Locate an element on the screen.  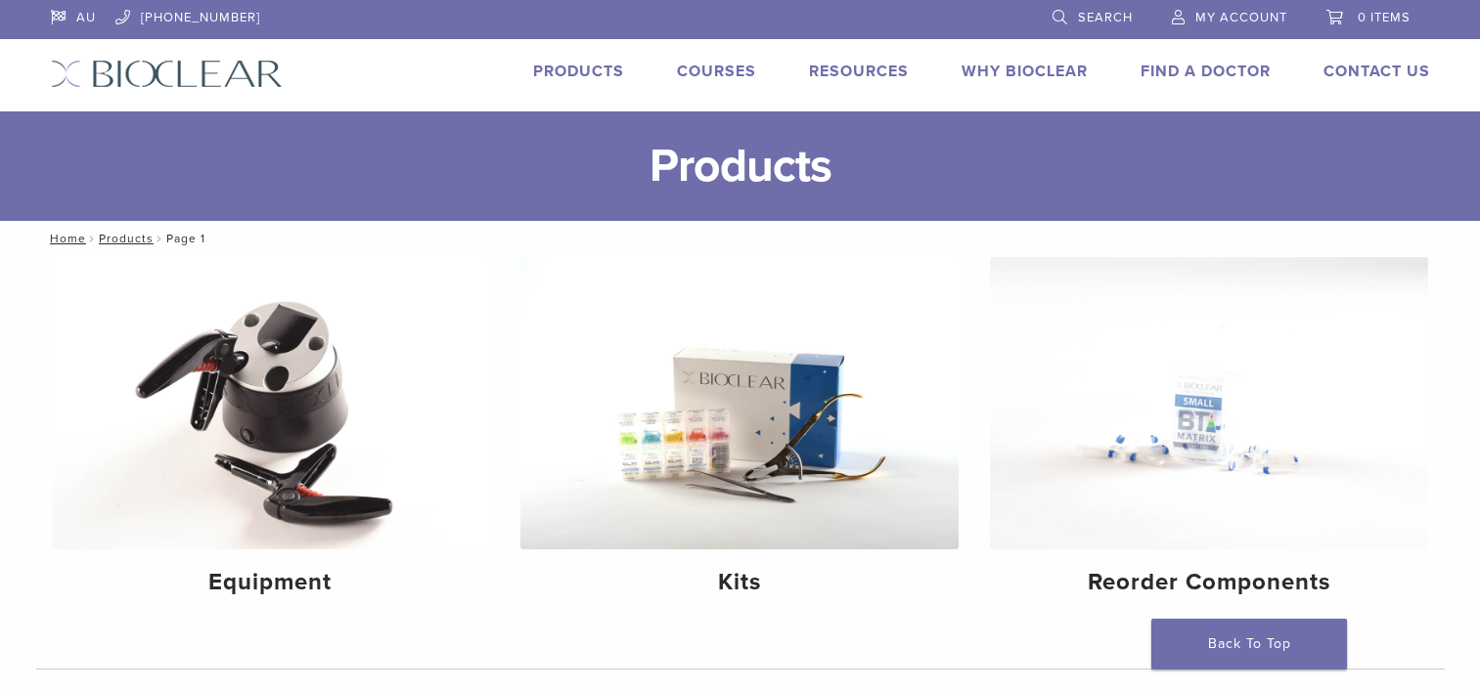
img: Bioclear is located at coordinates (166, 73).